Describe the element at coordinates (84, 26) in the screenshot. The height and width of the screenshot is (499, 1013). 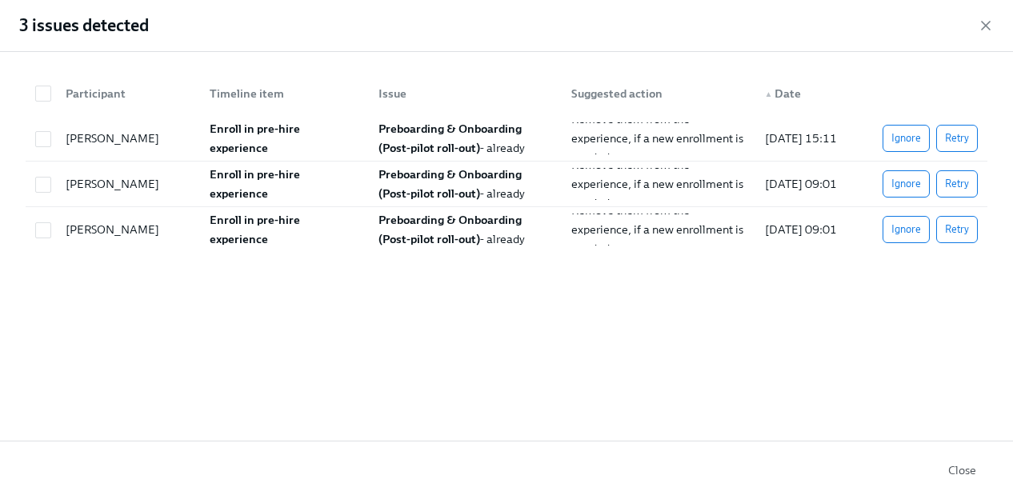
I see `h2: 3 issues detected` at that location.